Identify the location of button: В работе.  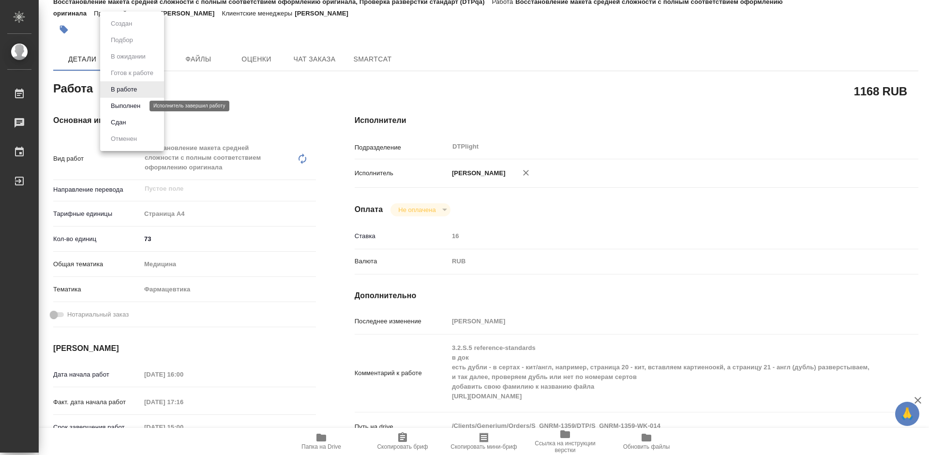
(124, 90).